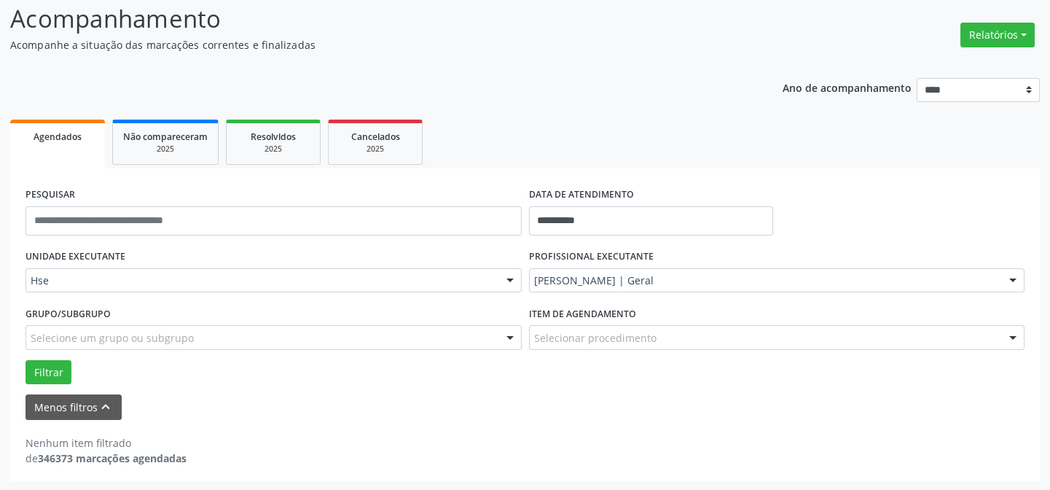 This screenshot has height=490, width=1050. Describe the element at coordinates (375, 136) in the screenshot. I see `span: Cancelados` at that location.